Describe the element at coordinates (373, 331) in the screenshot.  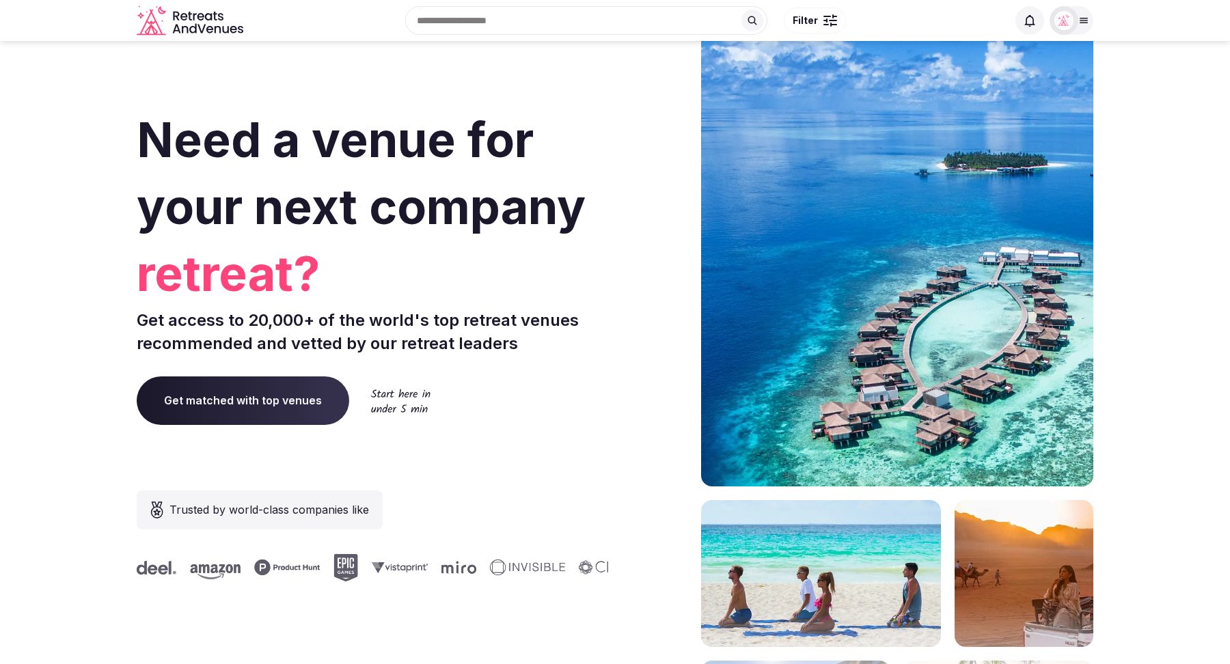
I see `p: Get access to 20,000+ of the world's top retreat venues recommended and vetted by our retreat lea...` at that location.